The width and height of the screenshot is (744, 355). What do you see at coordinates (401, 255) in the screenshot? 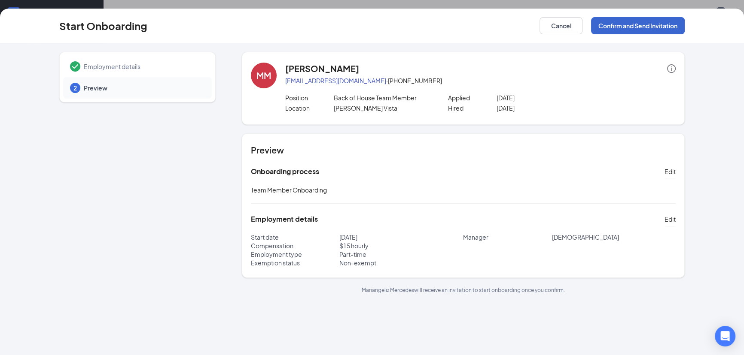
I see `p: Part-time` at bounding box center [401, 255].